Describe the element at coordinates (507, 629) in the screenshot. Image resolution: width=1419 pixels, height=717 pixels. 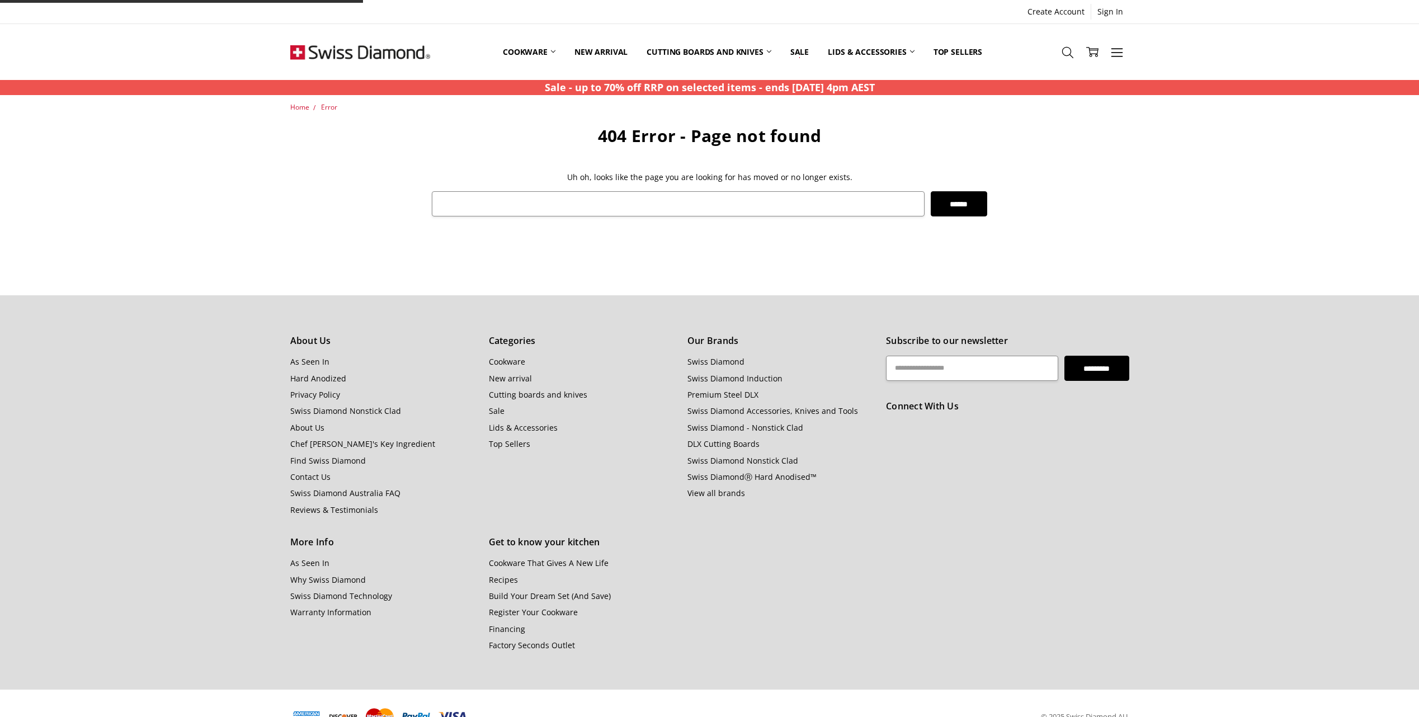
I see `a: Financing` at that location.